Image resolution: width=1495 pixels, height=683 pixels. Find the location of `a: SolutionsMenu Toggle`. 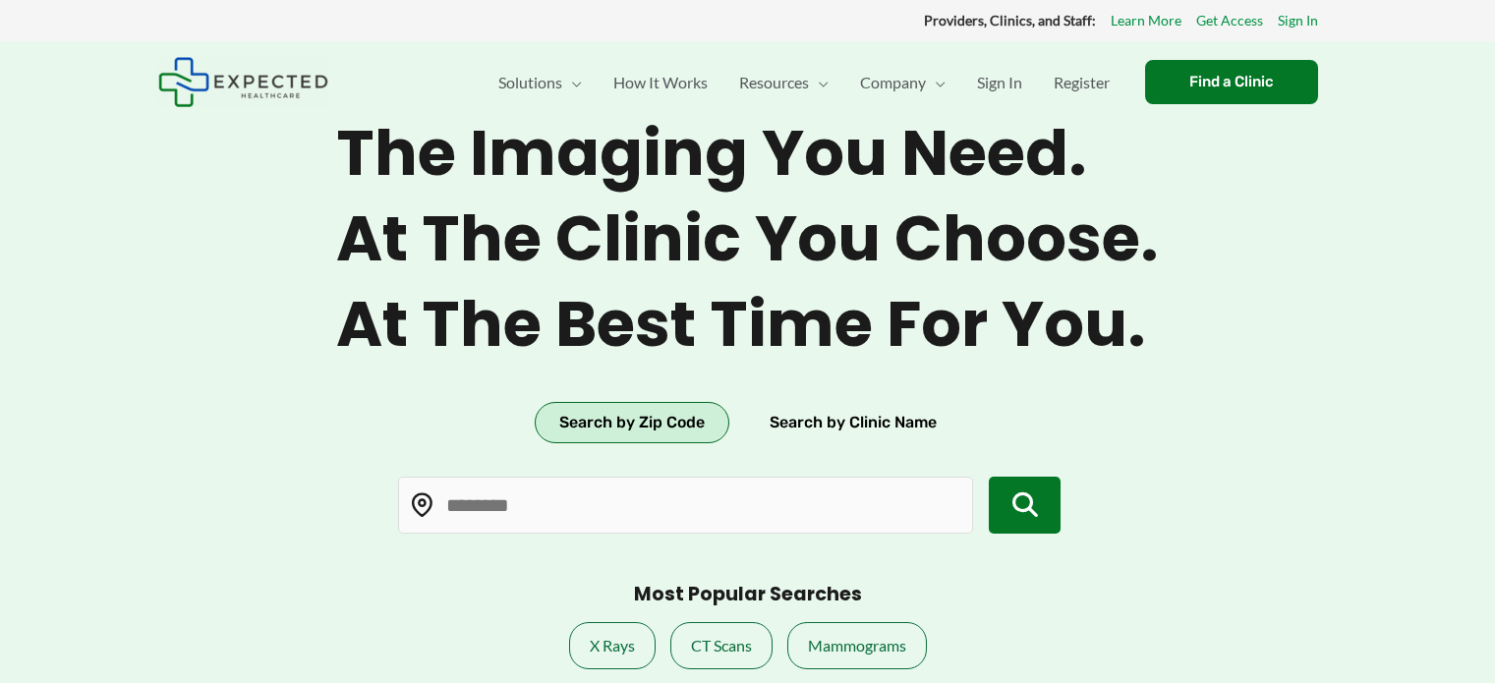

a: SolutionsMenu Toggle is located at coordinates (540, 83).